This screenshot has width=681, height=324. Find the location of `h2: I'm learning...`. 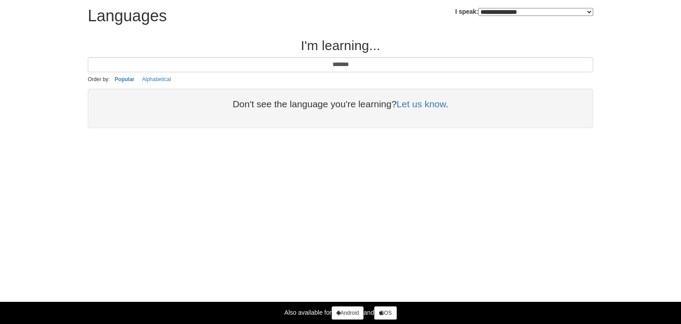

h2: I'm learning... is located at coordinates (340, 45).